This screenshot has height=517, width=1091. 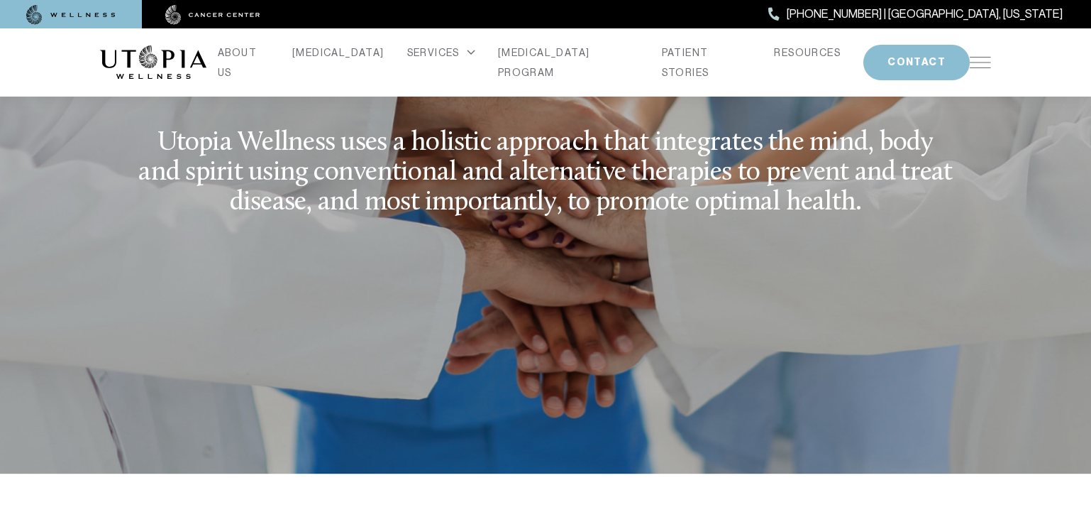 I want to click on img: logo, so click(x=153, y=62).